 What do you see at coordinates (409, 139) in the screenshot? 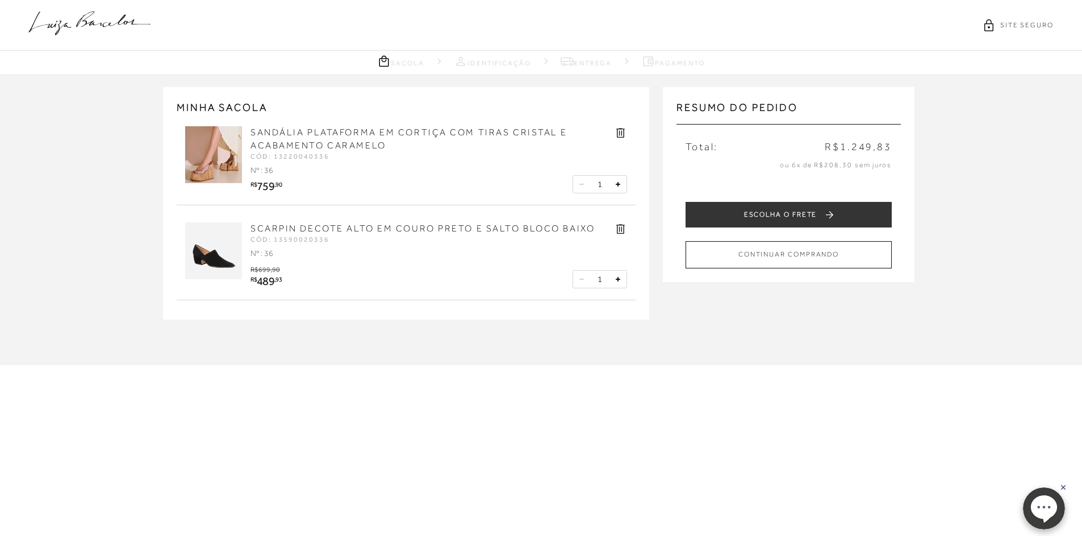
I see `a: SANDÁLIA PLATAFORMA EM CORTIÇA COM TIRAS CRISTAL E ACABAMENTO CARAMELO` at bounding box center [409, 139].